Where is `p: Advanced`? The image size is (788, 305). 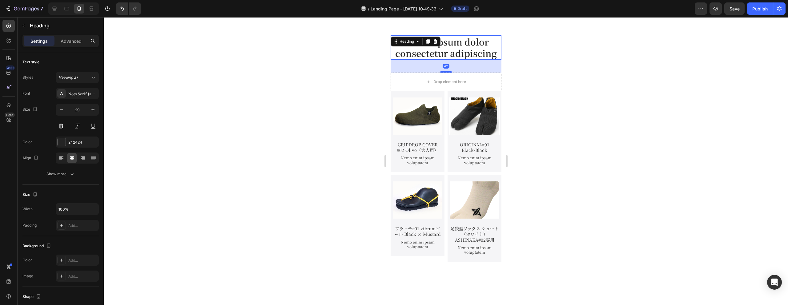 p: Advanced is located at coordinates (71, 41).